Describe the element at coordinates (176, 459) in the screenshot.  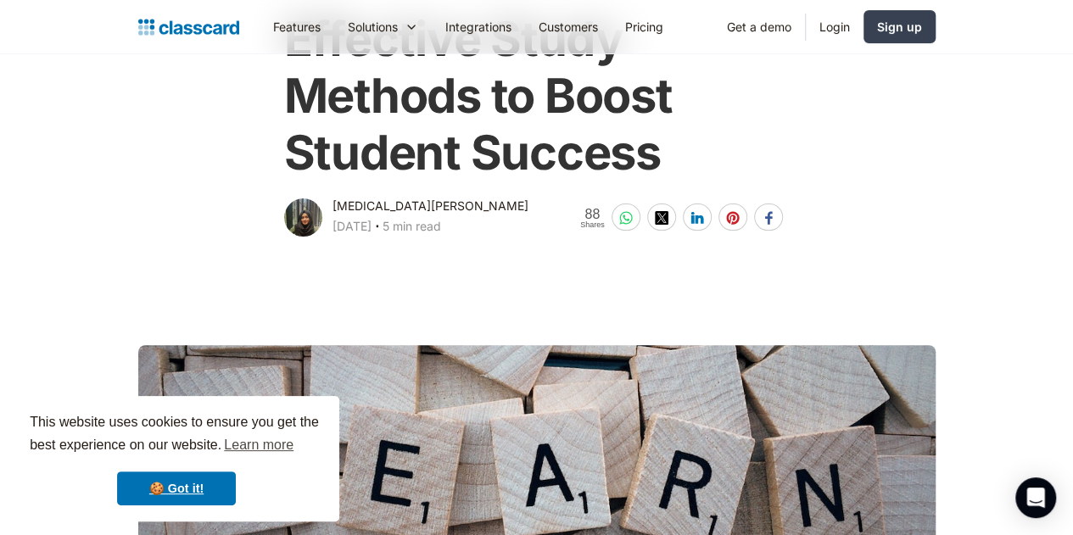
I see `div: cookieconsent` at that location.